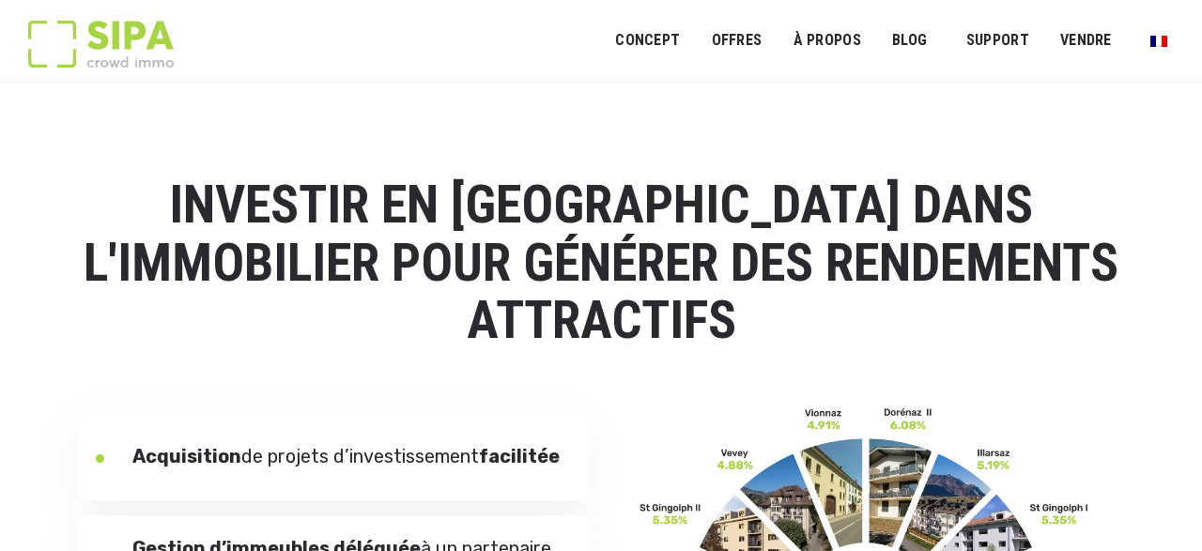 Image resolution: width=1202 pixels, height=551 pixels. What do you see at coordinates (910, 40) in the screenshot?
I see `a: Blog` at bounding box center [910, 40].